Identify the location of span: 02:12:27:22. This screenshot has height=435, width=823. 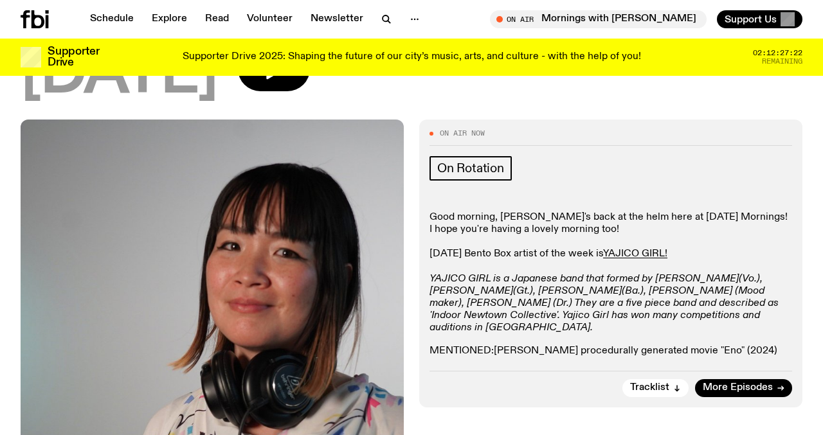
(777, 53).